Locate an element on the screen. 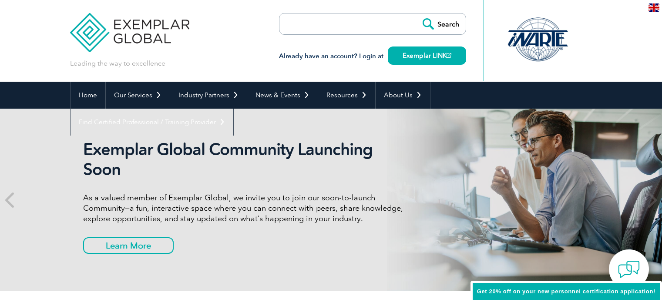  h2: Exemplar Global Community Launching Soon is located at coordinates (246, 160).